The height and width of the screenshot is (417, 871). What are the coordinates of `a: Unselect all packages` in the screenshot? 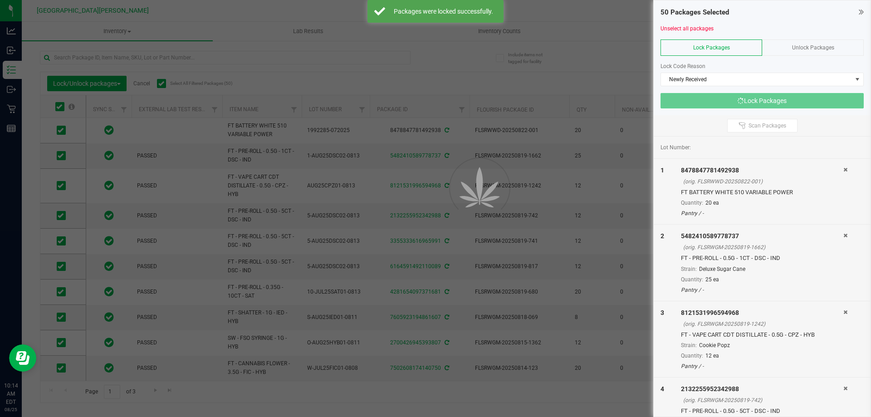 It's located at (687, 29).